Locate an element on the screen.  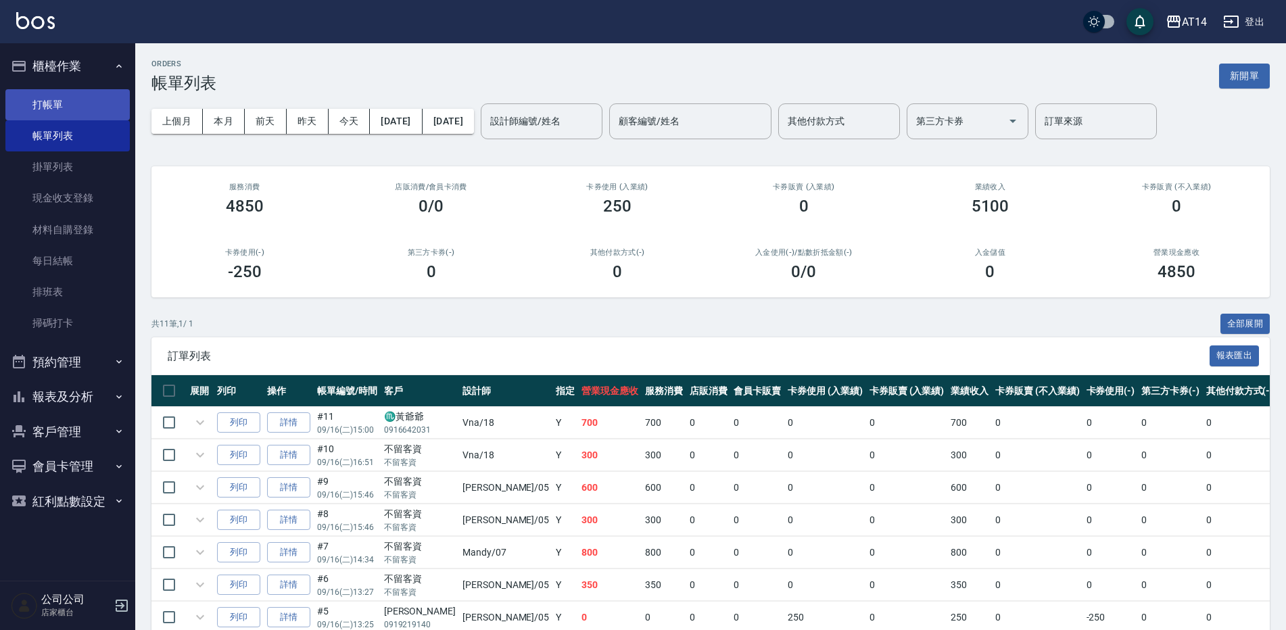
a: 掛單列表 is located at coordinates (68, 167).